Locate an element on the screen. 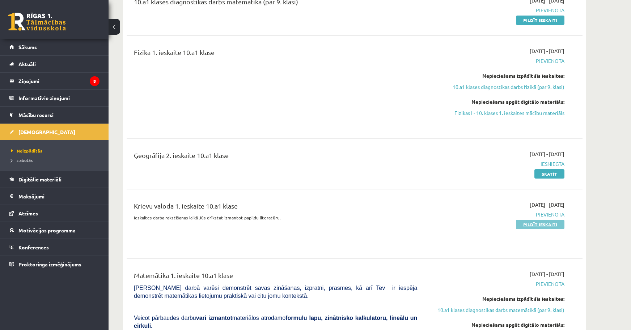 This screenshot has width=631, height=330. span: Veicot pārbaudes darbu materiālos atrodamo is located at coordinates (275, 322).